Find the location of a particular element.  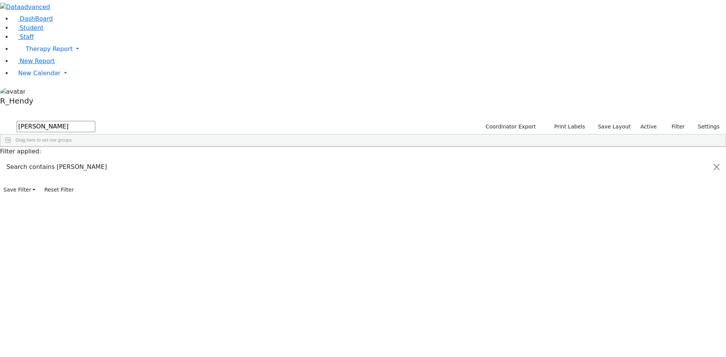

button: Settings is located at coordinates (706, 127).